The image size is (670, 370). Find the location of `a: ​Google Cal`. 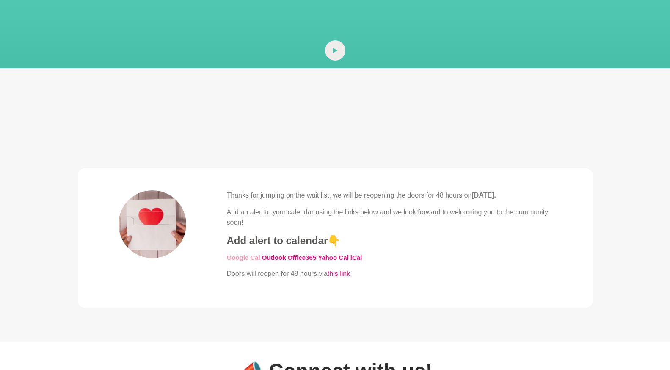

a: ​Google Cal is located at coordinates (243, 257).